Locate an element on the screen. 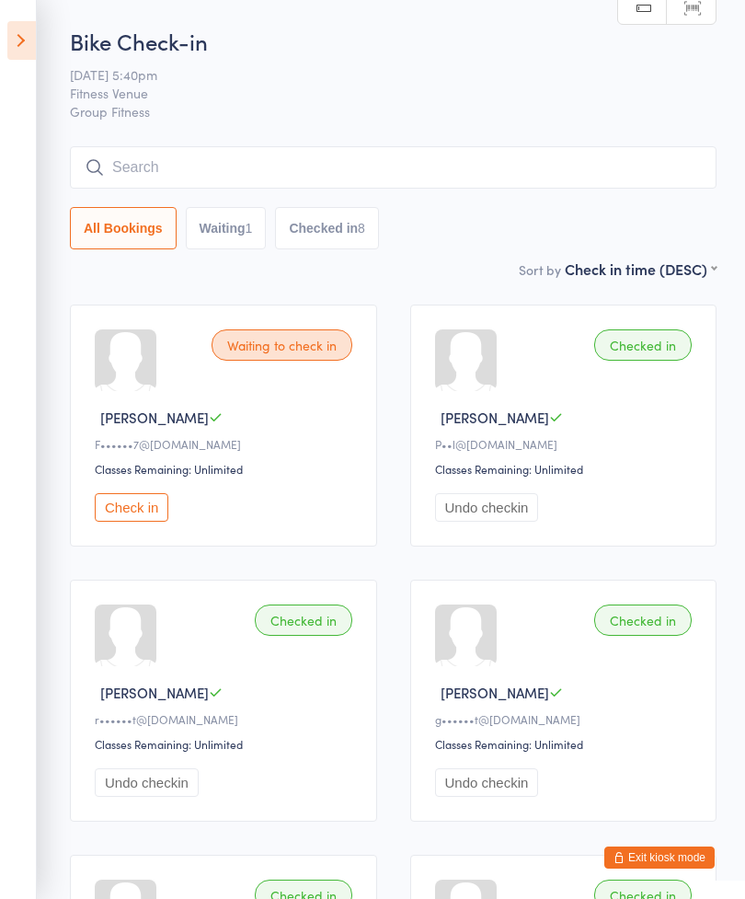  button: Checked in8 is located at coordinates (326, 228).